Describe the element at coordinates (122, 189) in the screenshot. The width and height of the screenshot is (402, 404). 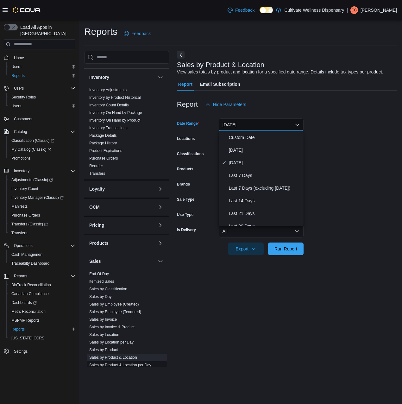
I see `button: Loyalty` at that location.